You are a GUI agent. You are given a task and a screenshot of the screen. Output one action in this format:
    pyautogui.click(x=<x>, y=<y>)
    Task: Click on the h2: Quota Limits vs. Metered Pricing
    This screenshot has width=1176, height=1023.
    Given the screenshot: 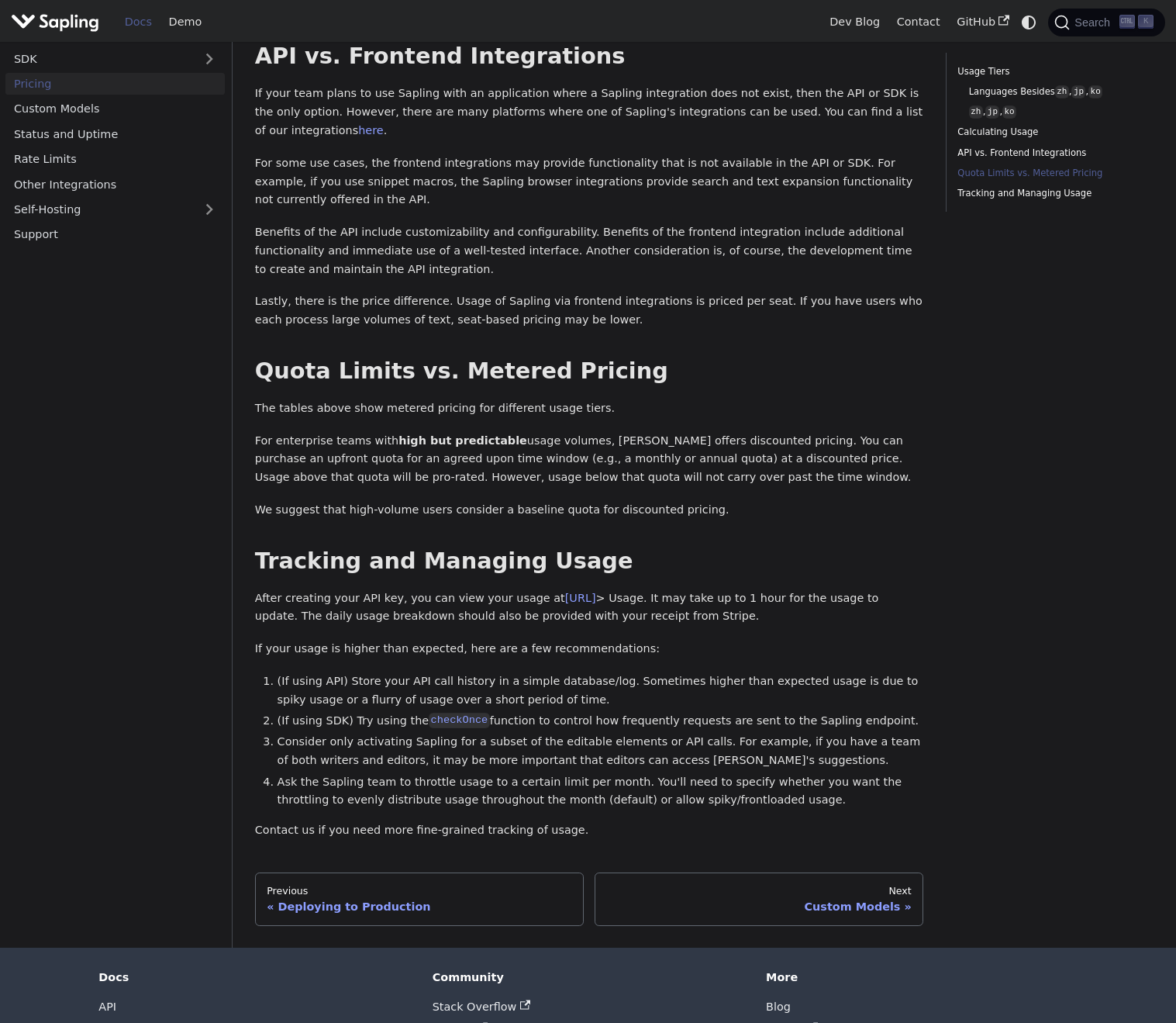 What is the action you would take?
    pyautogui.click(x=590, y=371)
    